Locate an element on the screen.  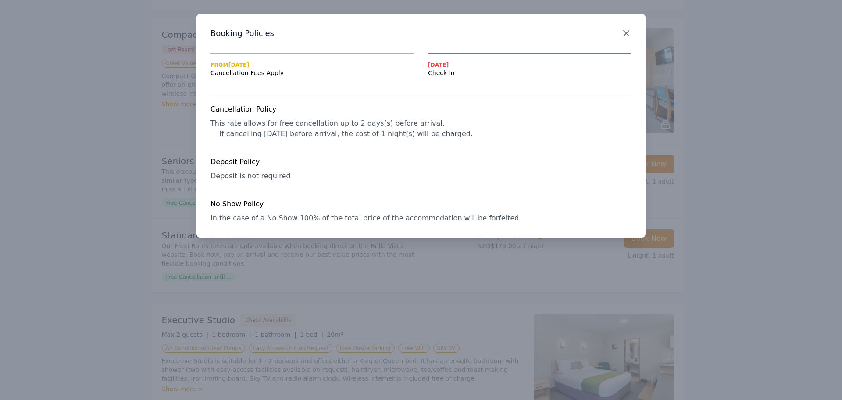
nav: Progress mt-20 is located at coordinates (421, 65).